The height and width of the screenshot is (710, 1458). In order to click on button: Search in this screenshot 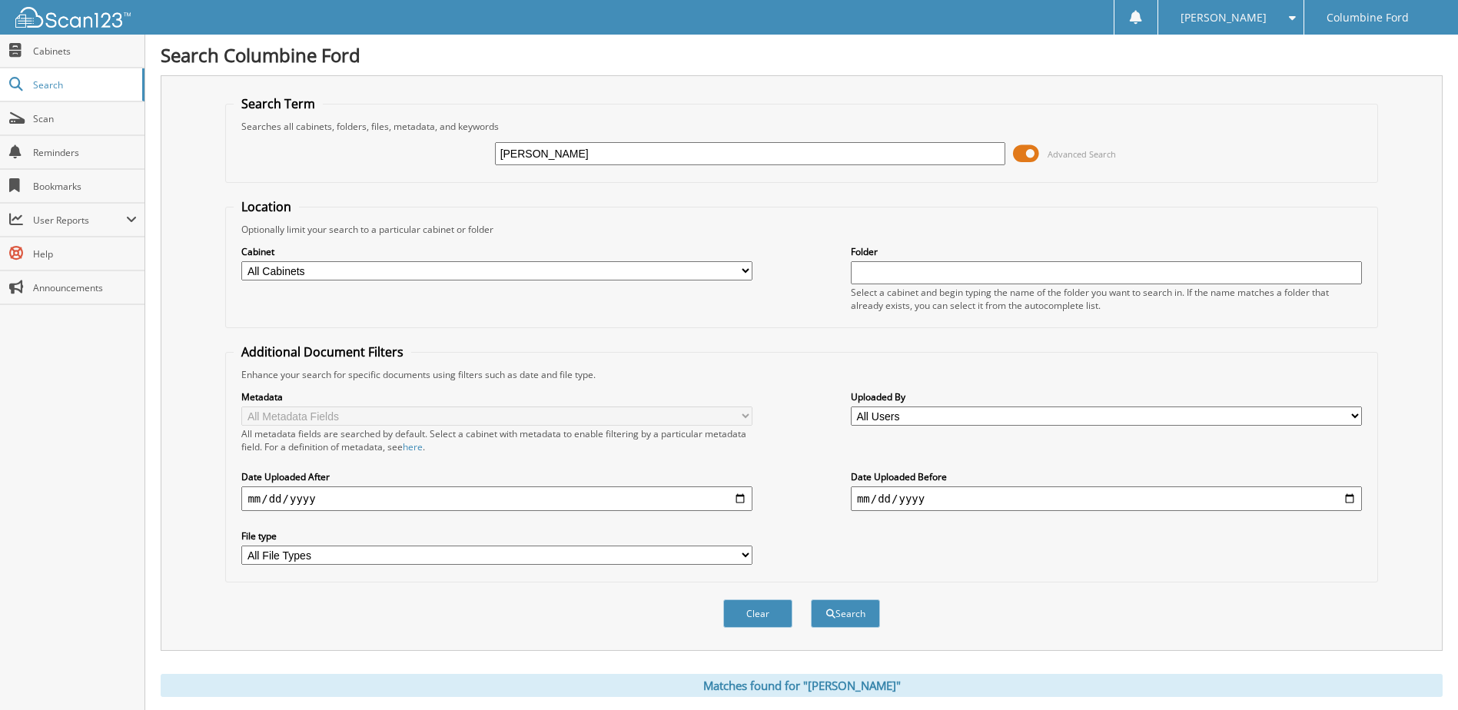, I will do `click(845, 613)`.